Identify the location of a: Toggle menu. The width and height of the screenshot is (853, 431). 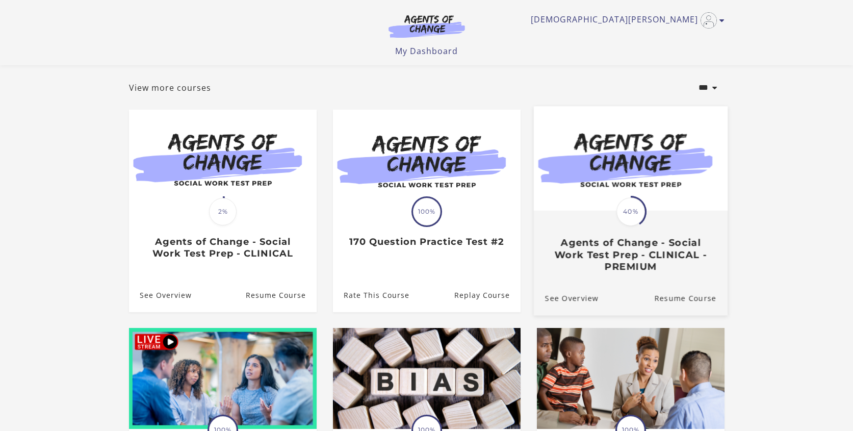
(625, 20).